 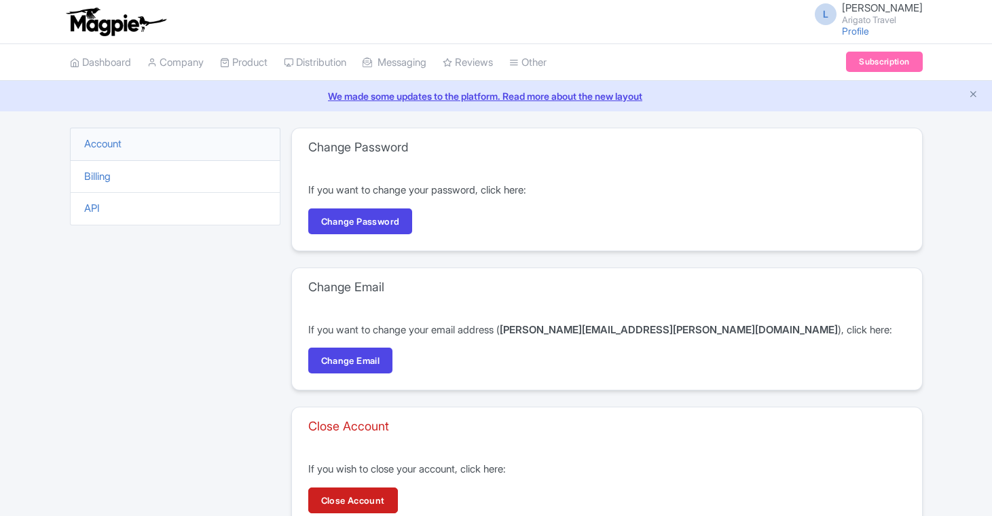 What do you see at coordinates (855, 31) in the screenshot?
I see `a: Profile` at bounding box center [855, 31].